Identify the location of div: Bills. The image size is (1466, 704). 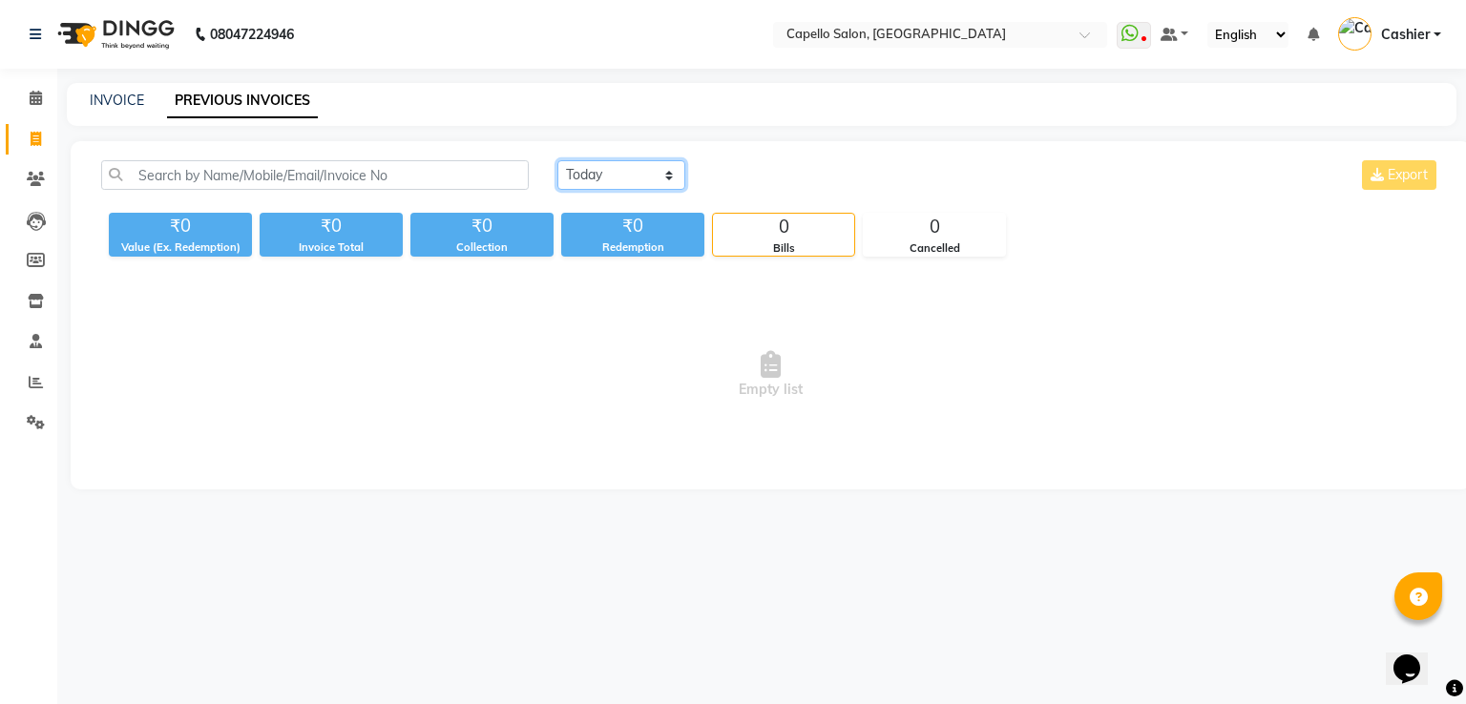
(784, 248).